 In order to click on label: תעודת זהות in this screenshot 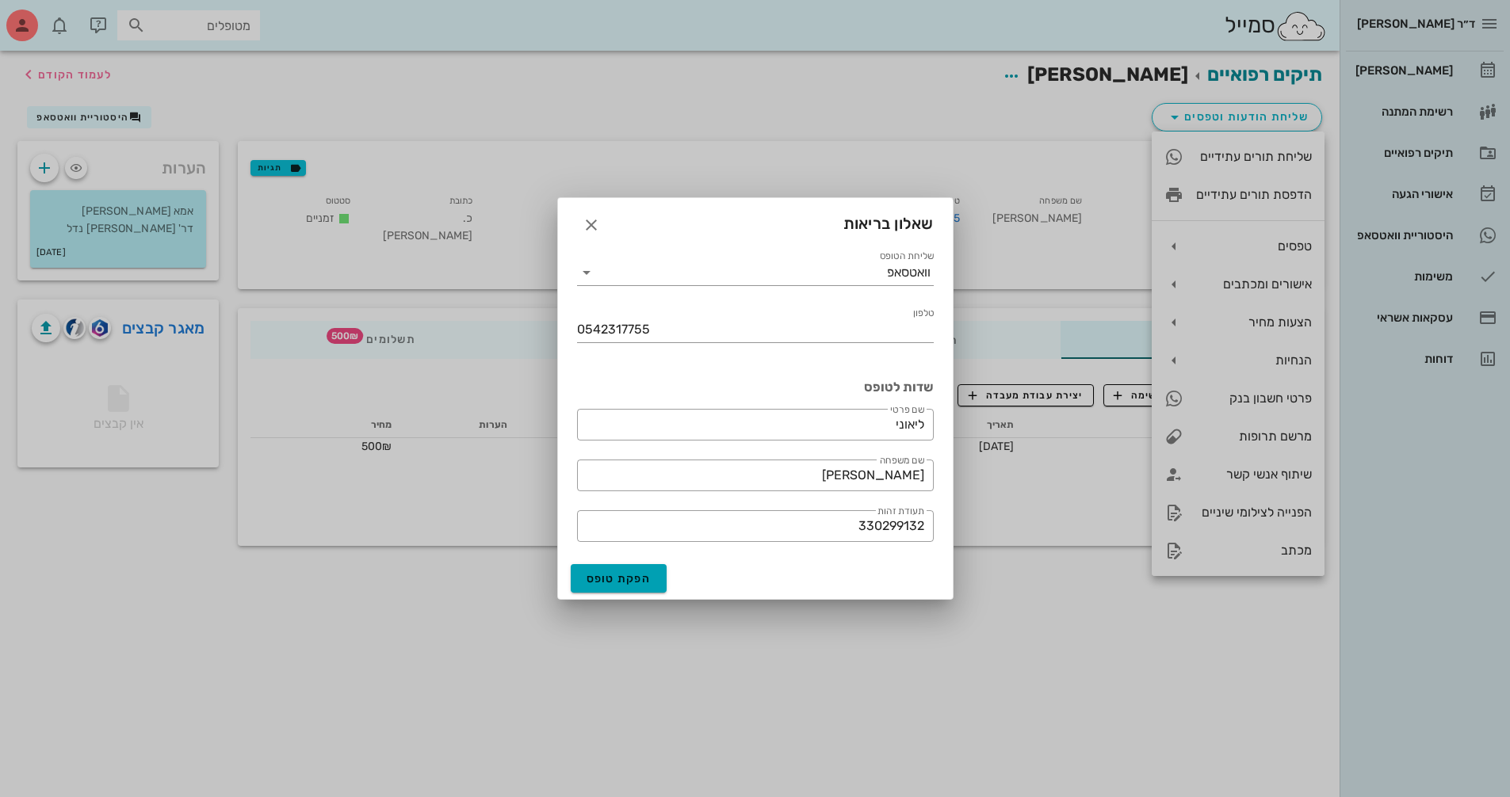, I will do `click(900, 511)`.